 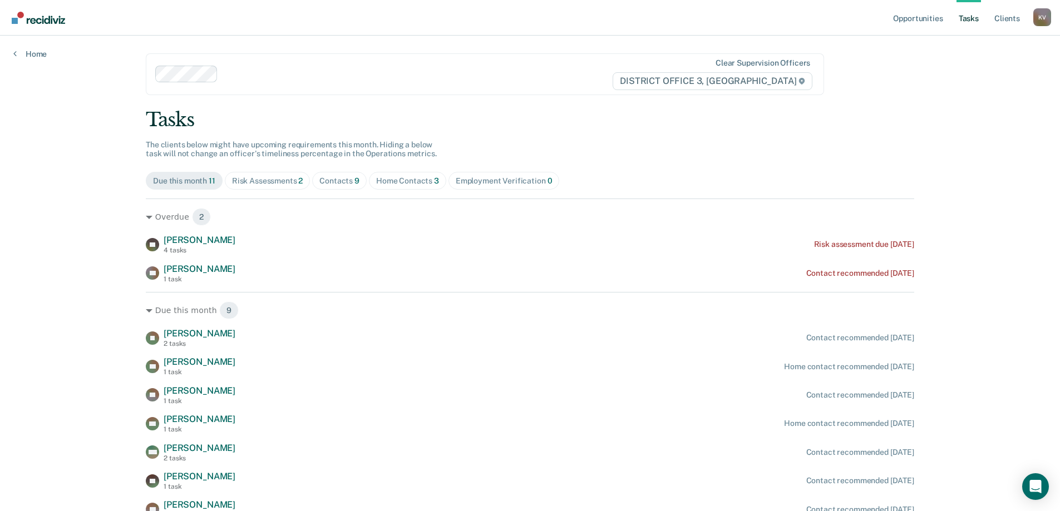 I want to click on div: Employment Verification, so click(x=504, y=181).